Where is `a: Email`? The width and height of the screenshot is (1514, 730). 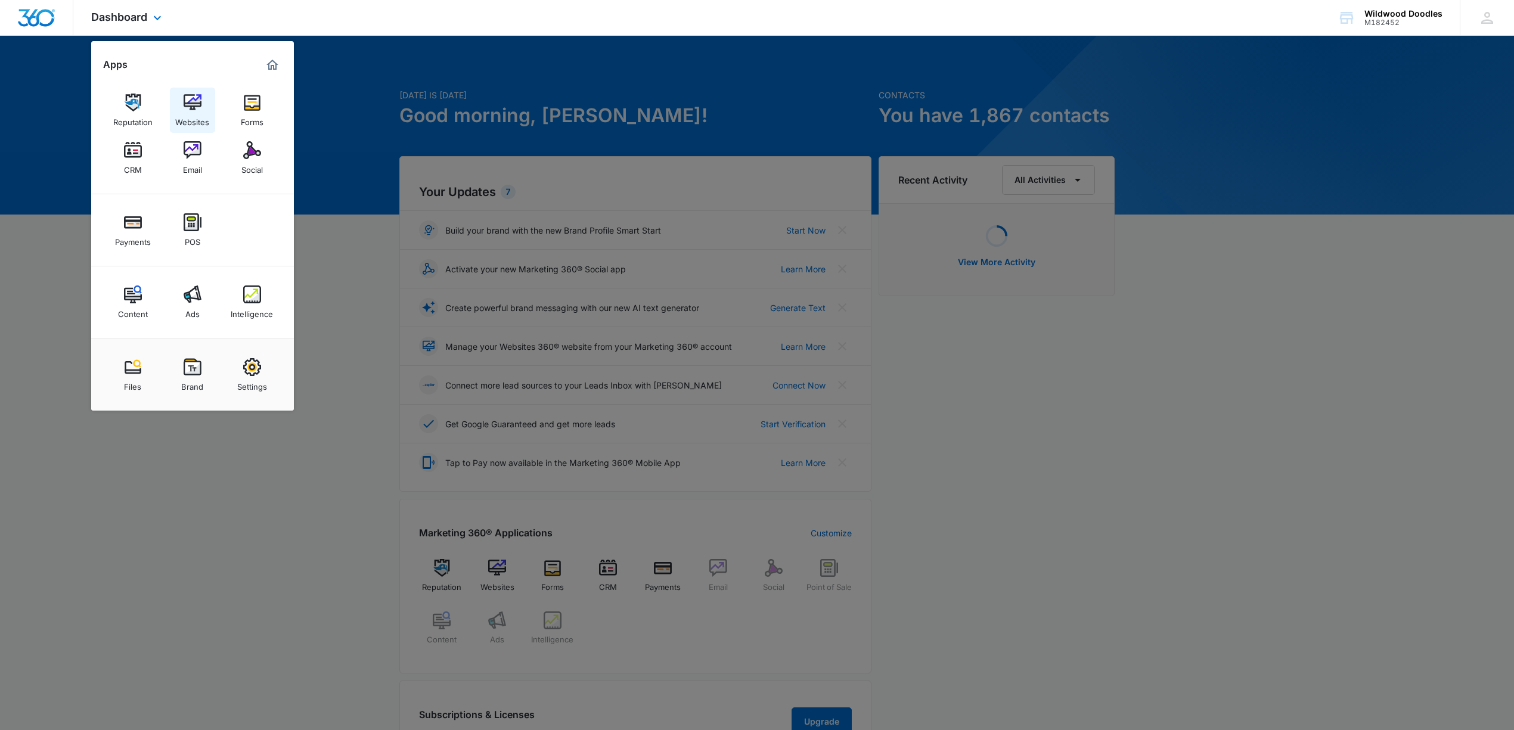
a: Email is located at coordinates (192, 158).